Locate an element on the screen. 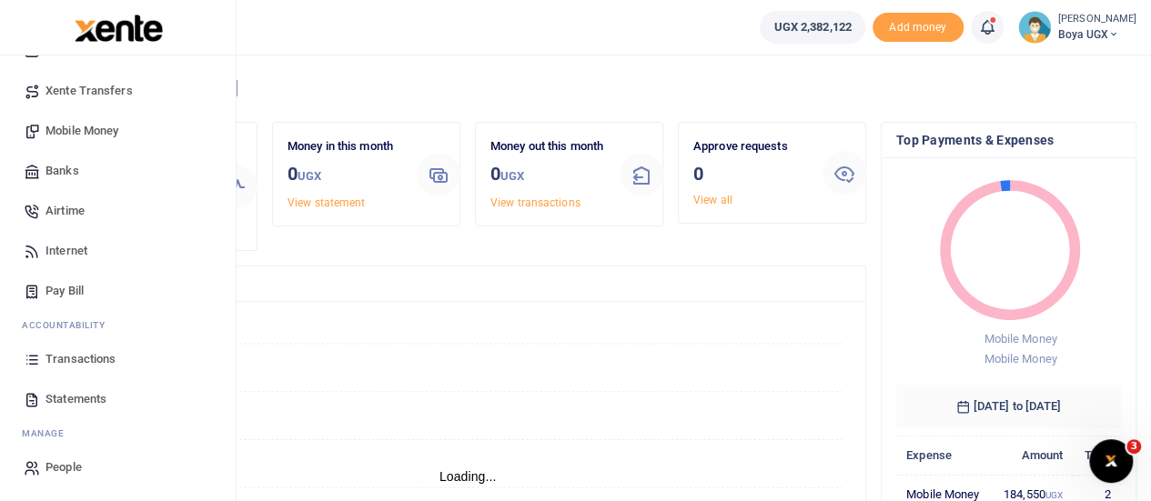 This screenshot has width=1151, height=501. a: UGX 2,382,122 is located at coordinates (812, 27).